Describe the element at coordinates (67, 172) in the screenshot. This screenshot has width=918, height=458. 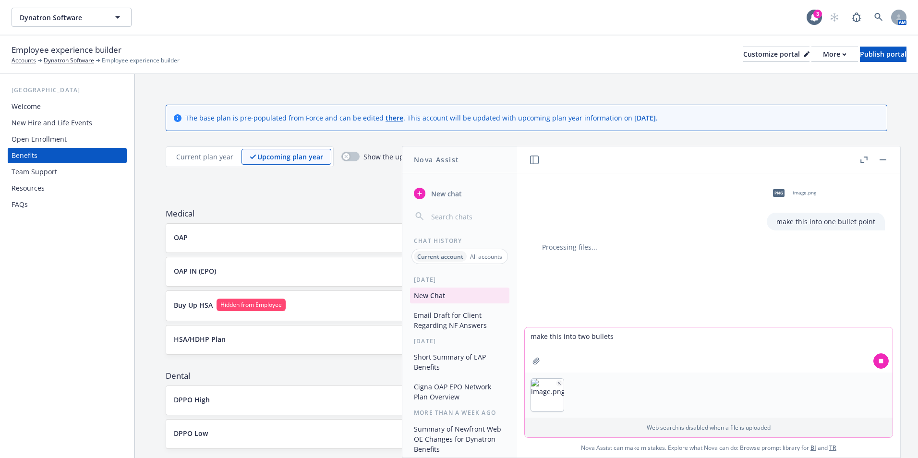
I see `a: Team Support` at that location.